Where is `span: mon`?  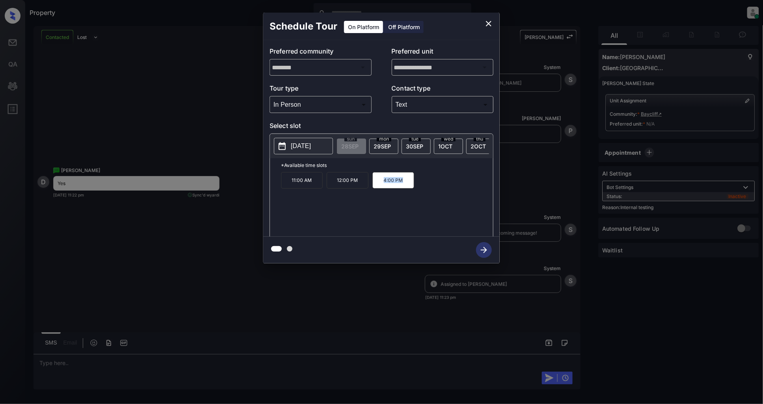 span: mon is located at coordinates (384, 139).